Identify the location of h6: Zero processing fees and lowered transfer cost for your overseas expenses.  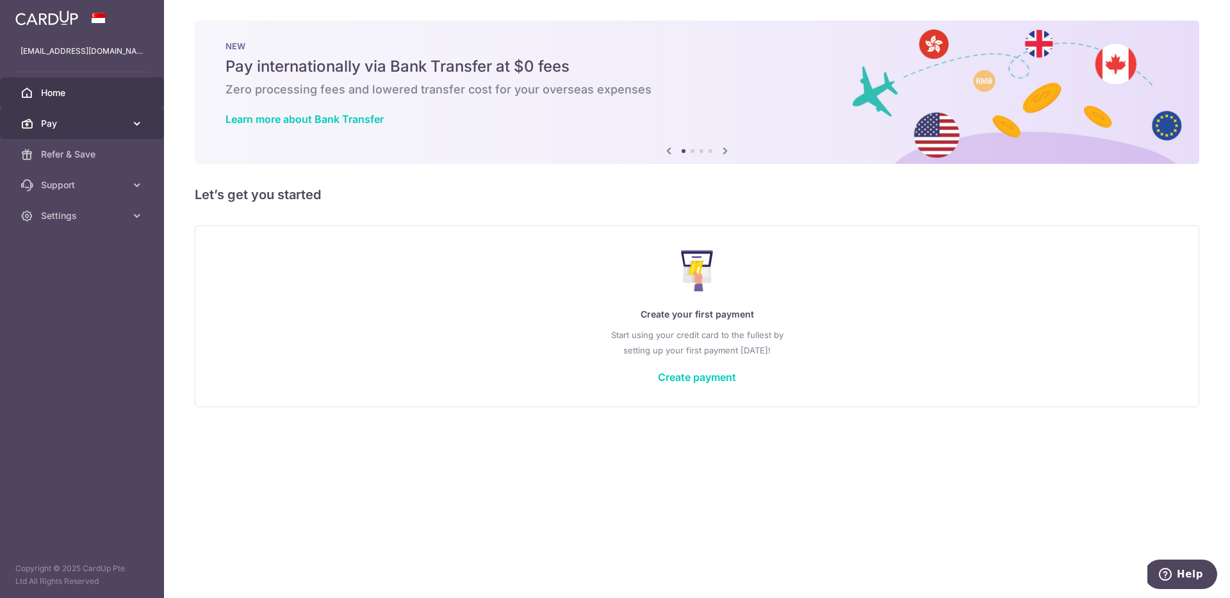
(697, 90).